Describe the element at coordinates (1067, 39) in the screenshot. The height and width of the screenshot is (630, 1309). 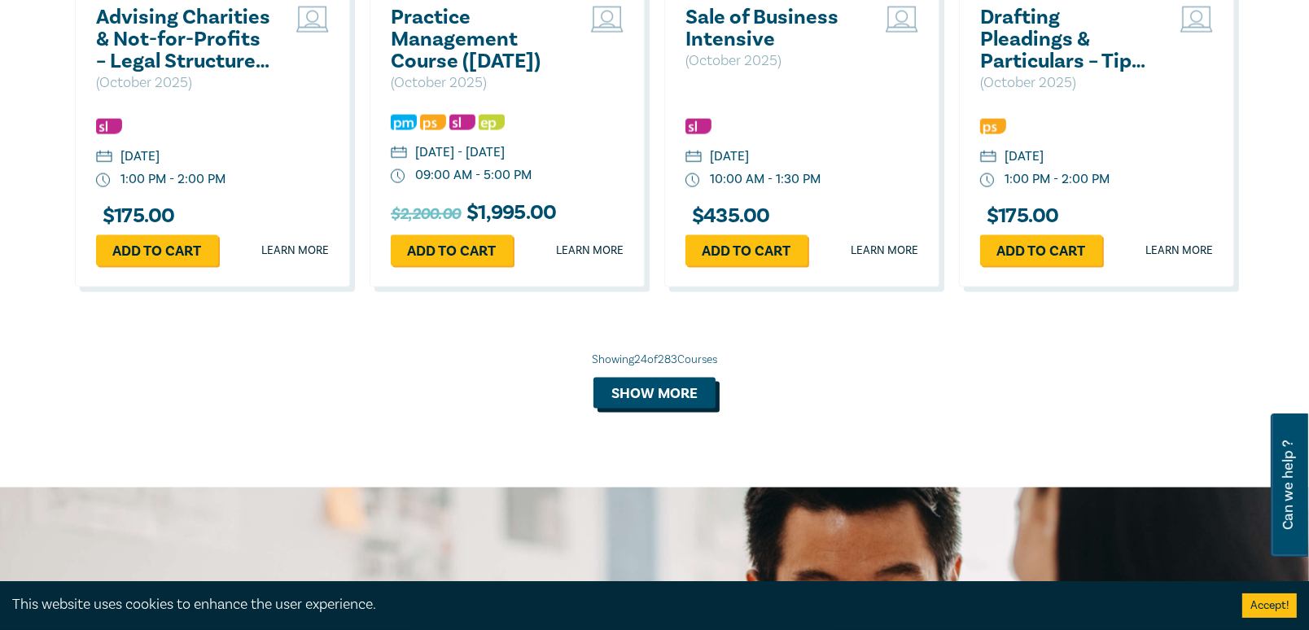
I see `a: Drafting Pleadings & Particulars – Tips & Traps` at that location.